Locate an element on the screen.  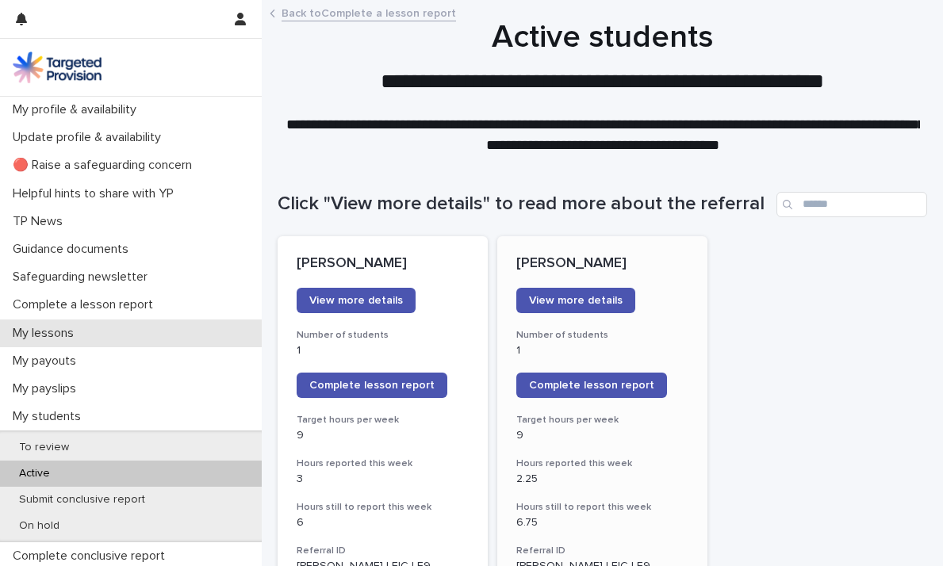
div: Search is located at coordinates (851, 205).